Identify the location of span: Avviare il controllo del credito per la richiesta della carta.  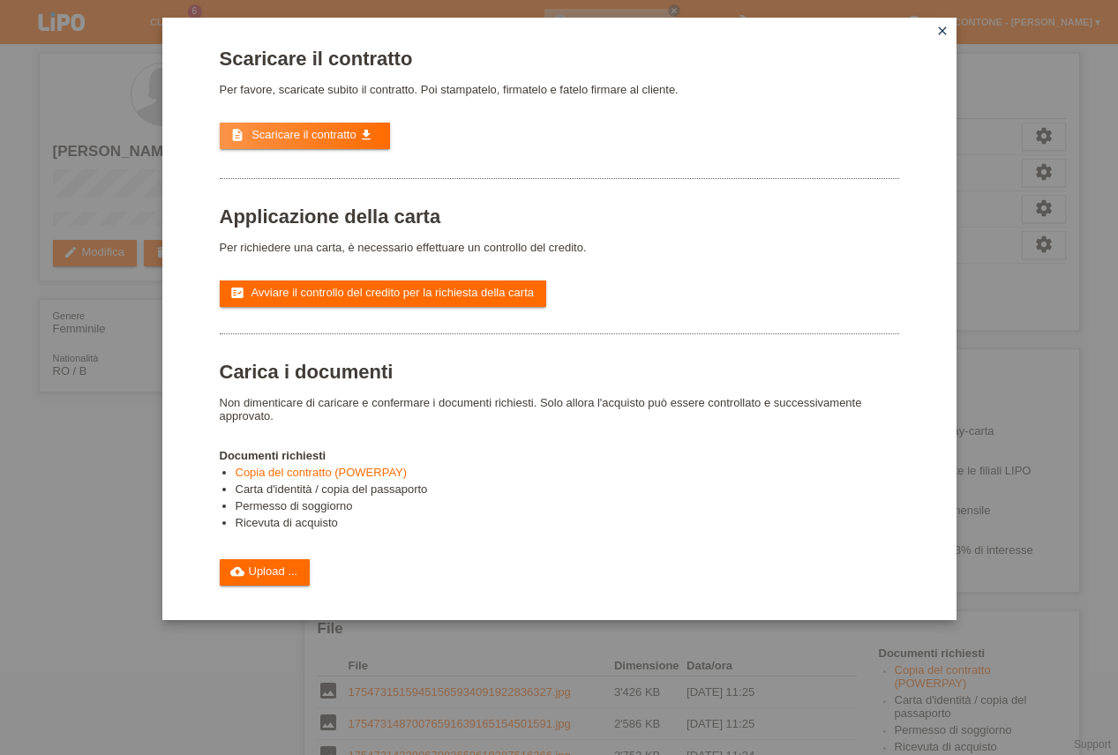
(392, 292).